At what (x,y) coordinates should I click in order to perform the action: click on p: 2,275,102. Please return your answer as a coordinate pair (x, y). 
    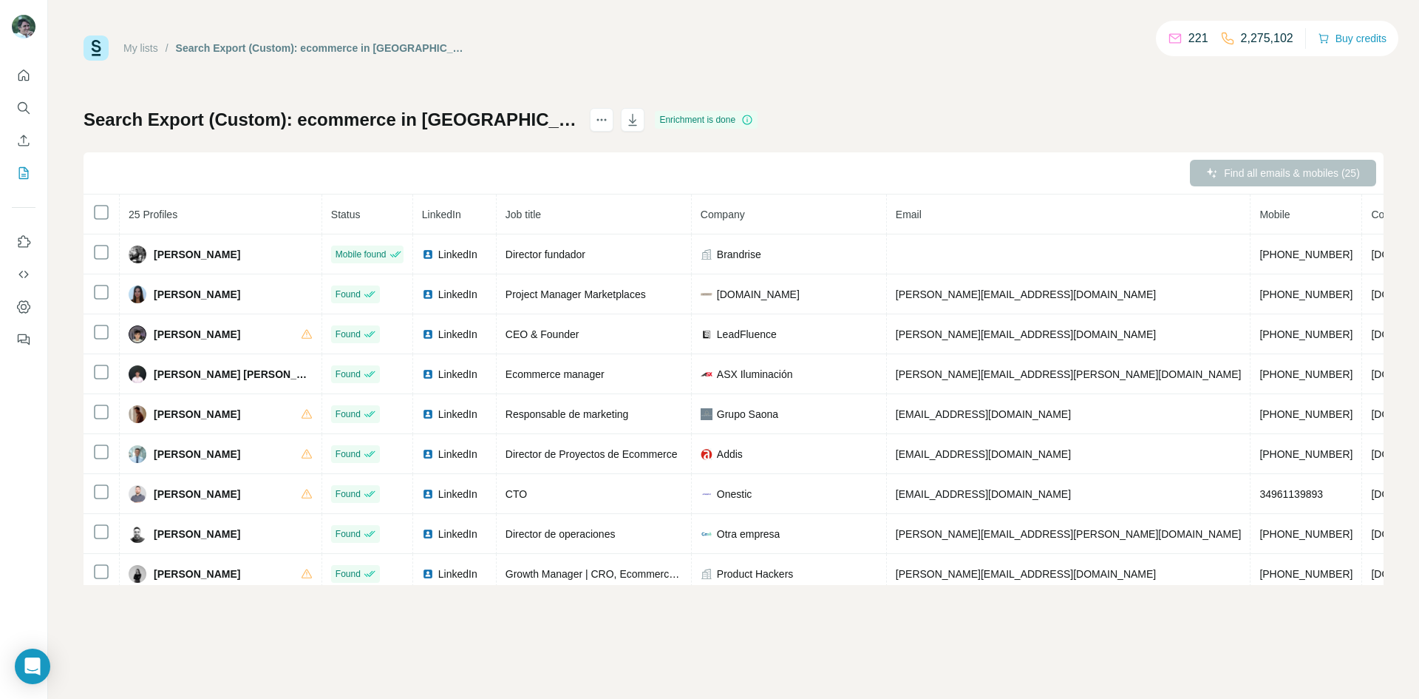
    Looking at the image, I should click on (1267, 38).